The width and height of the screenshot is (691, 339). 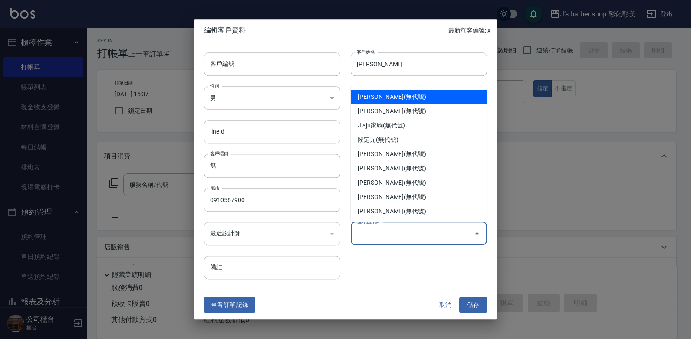 What do you see at coordinates (419, 140) in the screenshot?
I see `li: 段定元(無代號)` at bounding box center [419, 140].